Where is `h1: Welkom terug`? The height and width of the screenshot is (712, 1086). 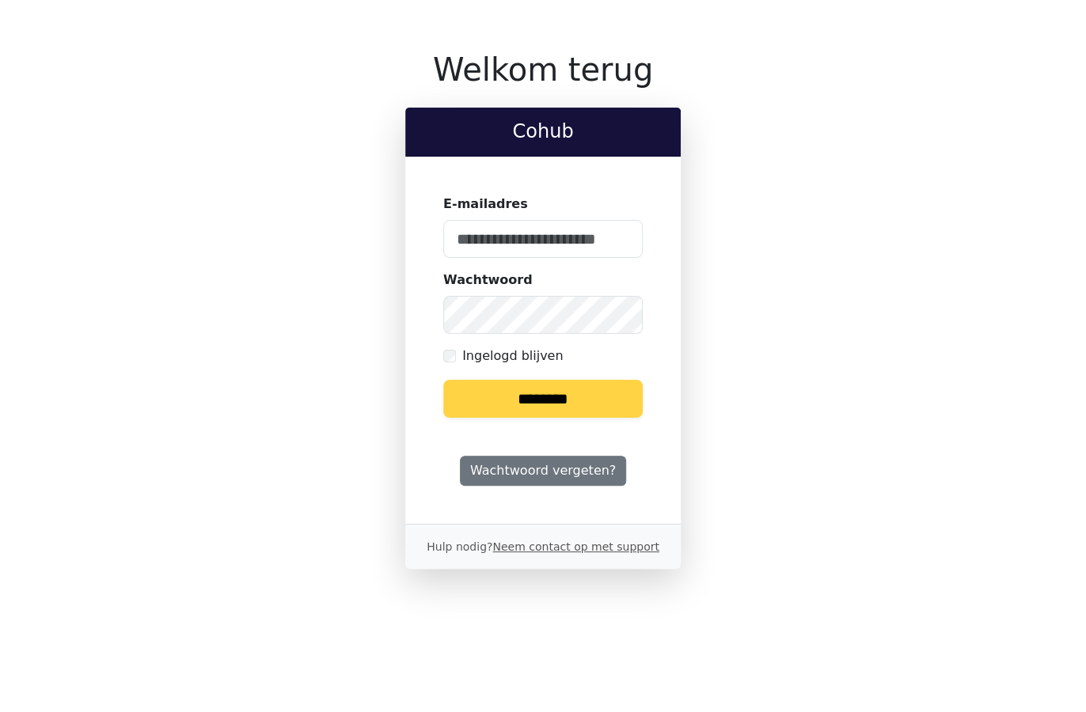 h1: Welkom terug is located at coordinates (543, 70).